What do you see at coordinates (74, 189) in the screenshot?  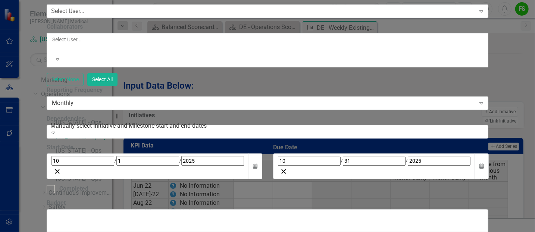 I see `div: Completed` at bounding box center [74, 189].